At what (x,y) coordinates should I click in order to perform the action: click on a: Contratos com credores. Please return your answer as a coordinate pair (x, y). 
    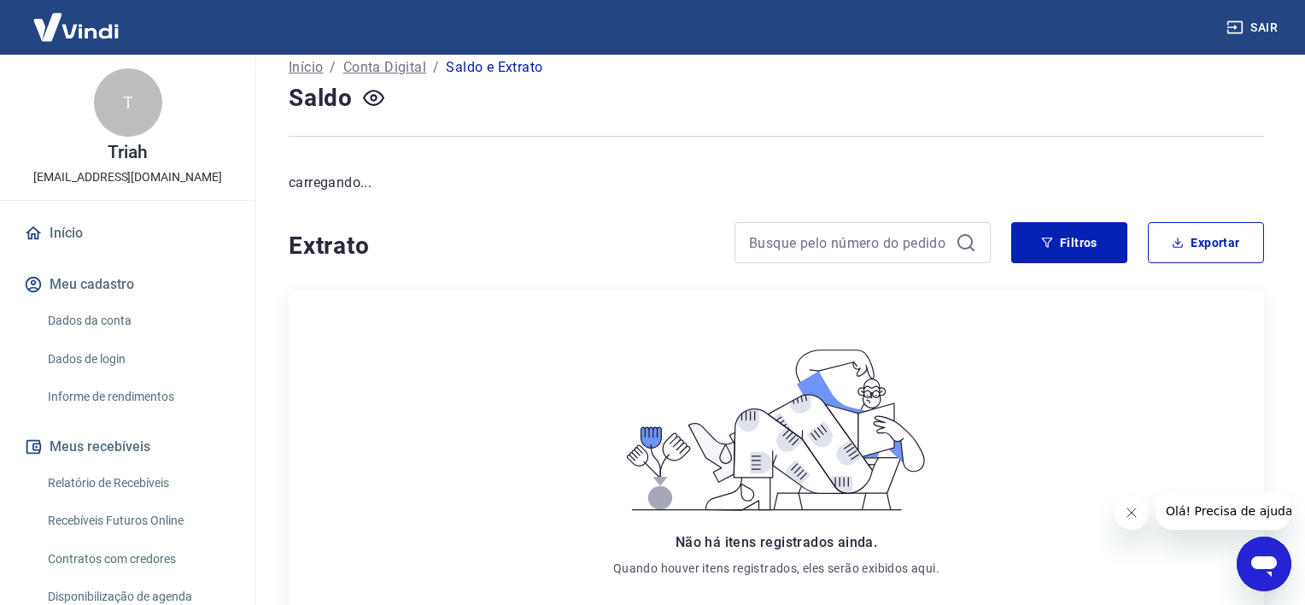
    Looking at the image, I should click on (138, 559).